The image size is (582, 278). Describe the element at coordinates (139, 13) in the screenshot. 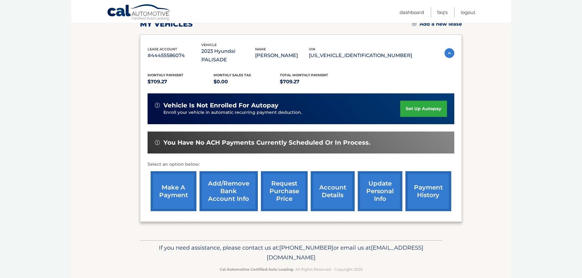

I see `a: Cal Automotive` at that location.